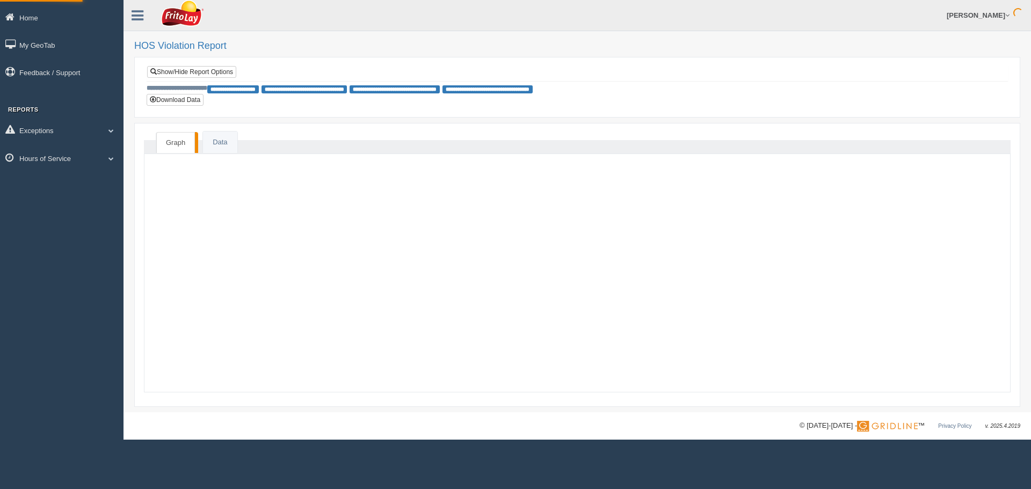 The width and height of the screenshot is (1031, 489). Describe the element at coordinates (176, 143) in the screenshot. I see `a: Graph` at that location.